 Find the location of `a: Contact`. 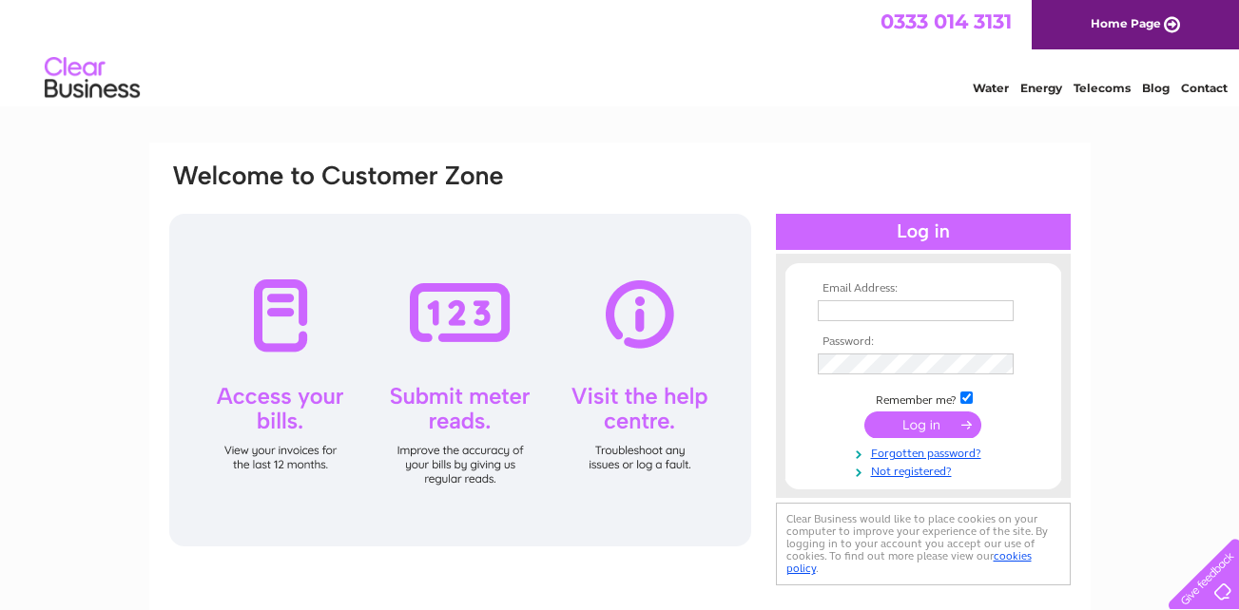

a: Contact is located at coordinates (1204, 87).